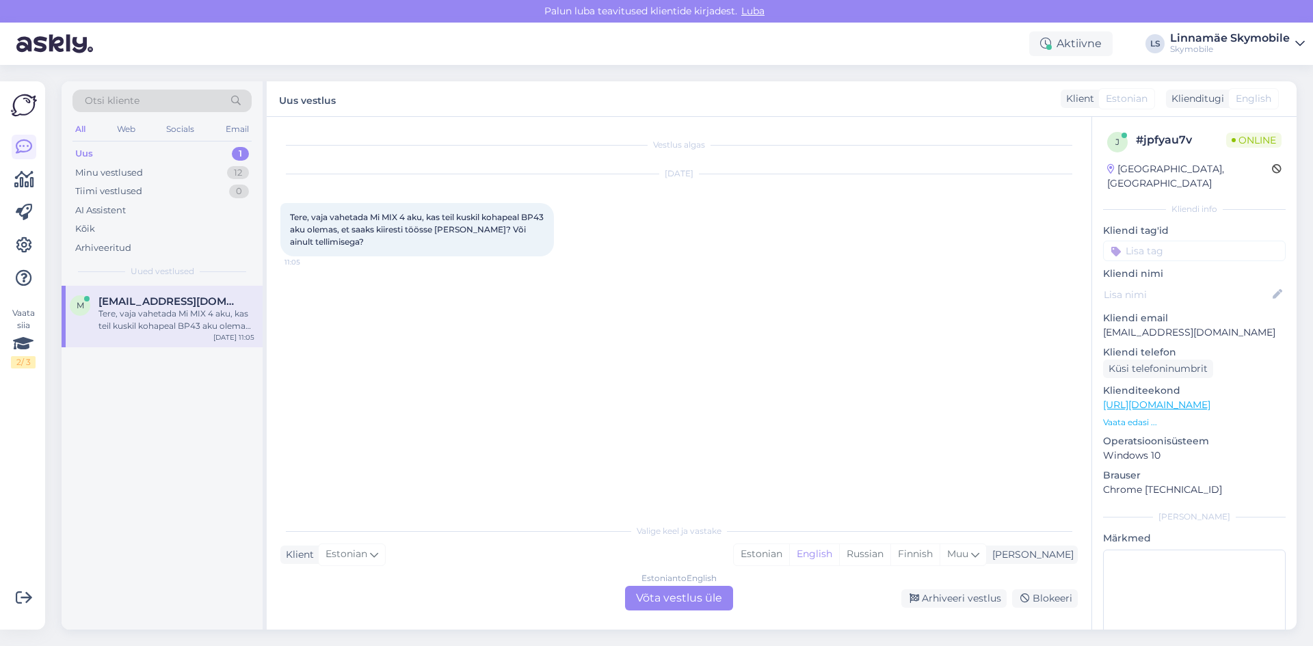 This screenshot has width=1313, height=646. What do you see at coordinates (1181, 140) in the screenshot?
I see `div: # jpfyau7v` at bounding box center [1181, 140].